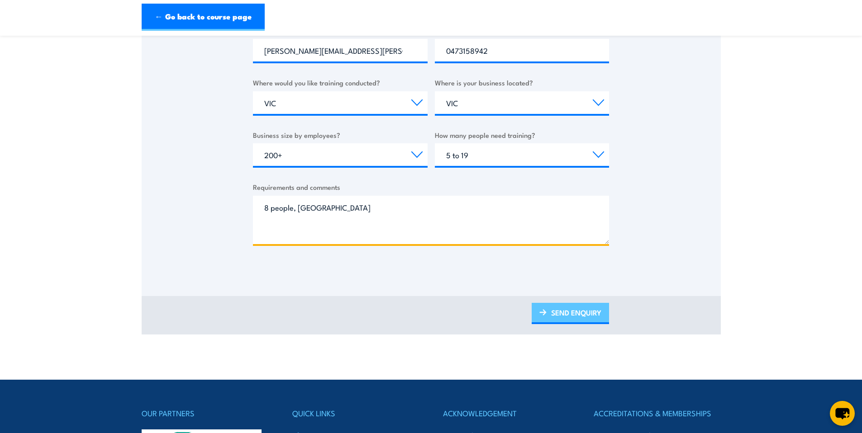 The image size is (862, 433). I want to click on a: SEND ENQUIRY, so click(570, 314).